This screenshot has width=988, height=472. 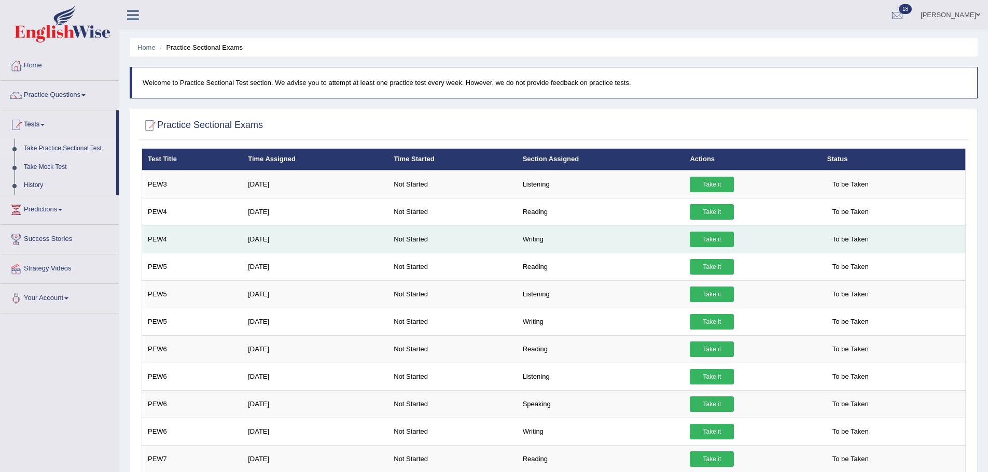 What do you see at coordinates (60, 267) in the screenshot?
I see `a: Strategy Videos` at bounding box center [60, 267].